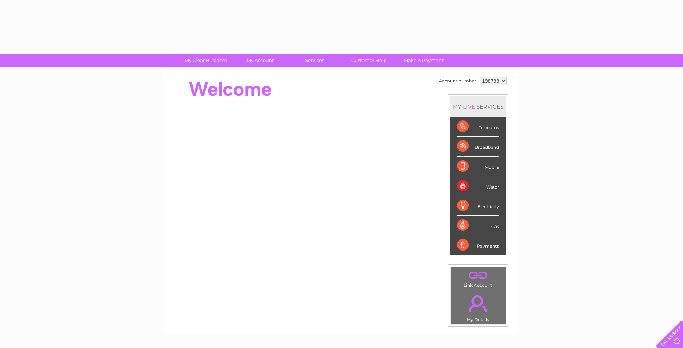 The width and height of the screenshot is (683, 348). What do you see at coordinates (478, 206) in the screenshot?
I see `div: Electricity` at bounding box center [478, 206].